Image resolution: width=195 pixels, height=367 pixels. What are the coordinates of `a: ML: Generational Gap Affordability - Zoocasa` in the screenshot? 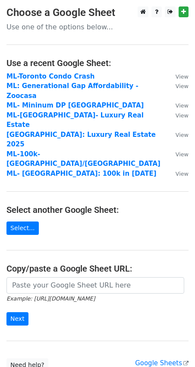 It's located at (72, 91).